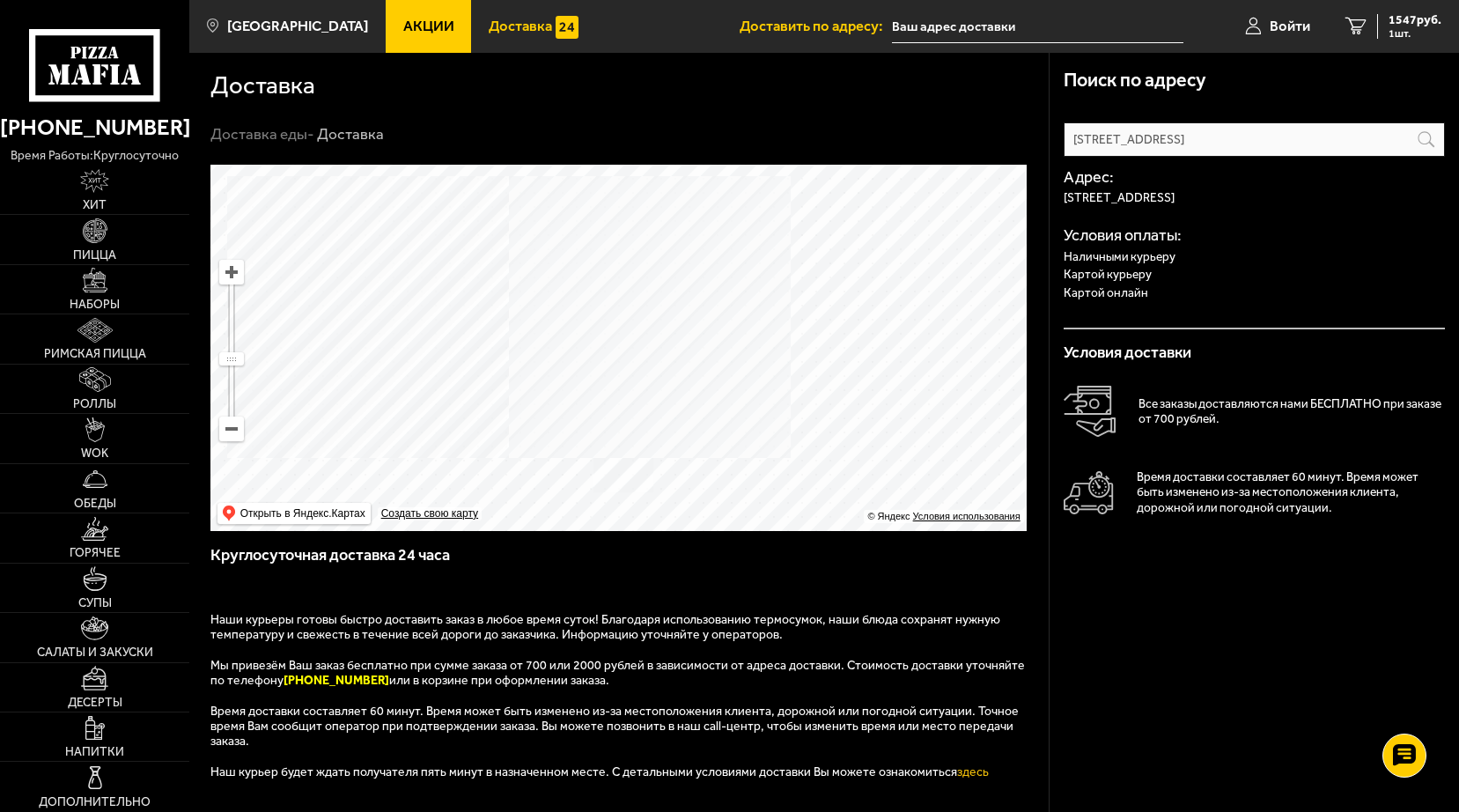 This screenshot has width=1459, height=812. Describe the element at coordinates (1255, 293) in the screenshot. I see `p: Картой онлайн` at that location.